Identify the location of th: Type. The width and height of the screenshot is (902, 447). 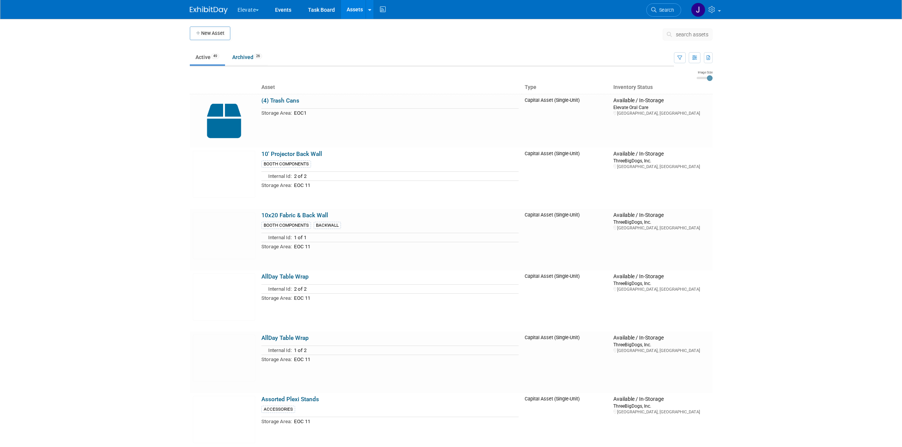
(566, 88).